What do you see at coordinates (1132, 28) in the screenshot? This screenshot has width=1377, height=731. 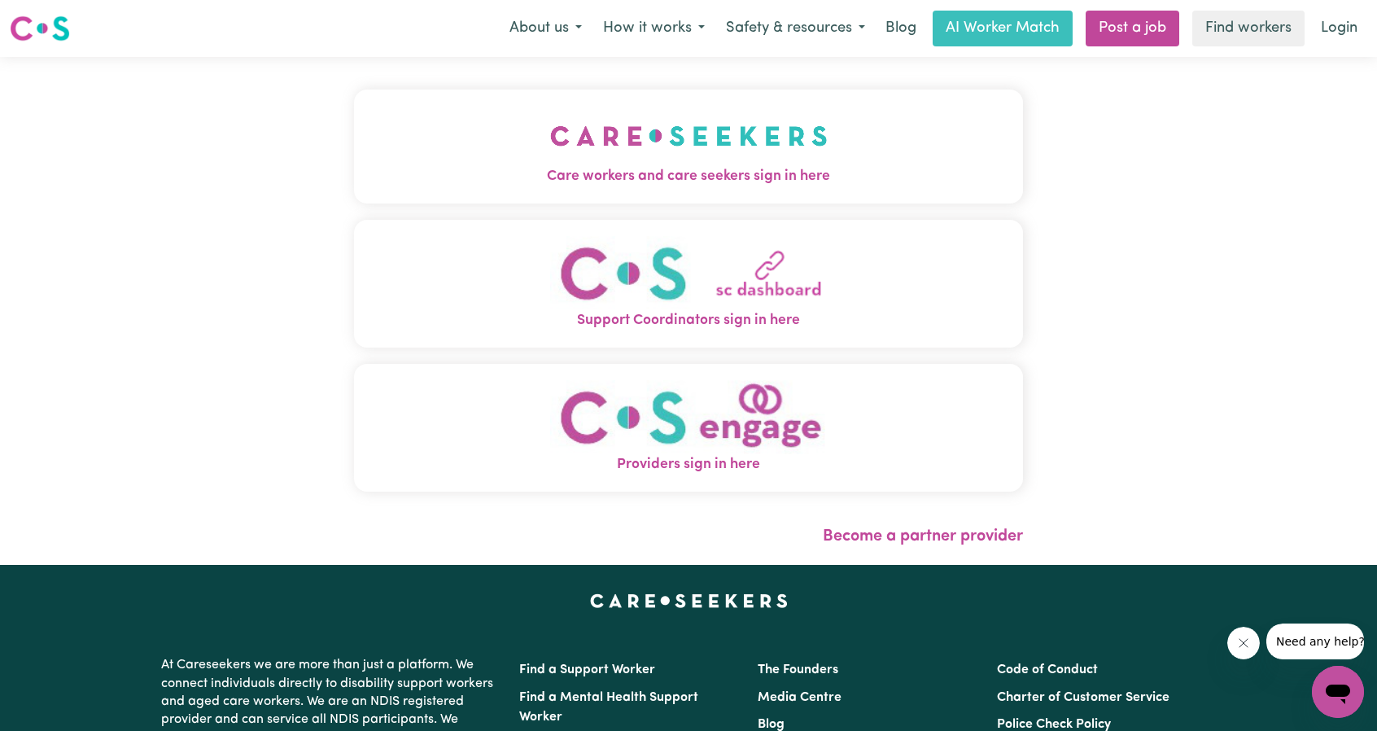 I see `a: Post a job` at bounding box center [1132, 28].